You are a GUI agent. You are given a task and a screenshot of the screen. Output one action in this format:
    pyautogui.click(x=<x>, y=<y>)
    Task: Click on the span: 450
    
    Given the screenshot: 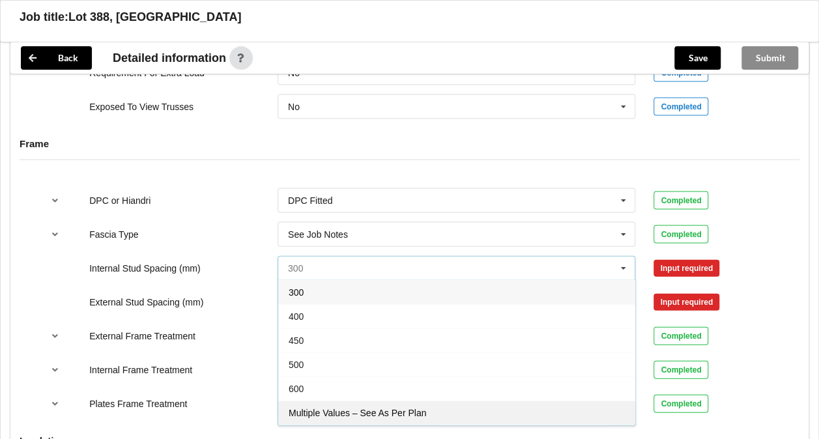 What is the action you would take?
    pyautogui.click(x=296, y=341)
    